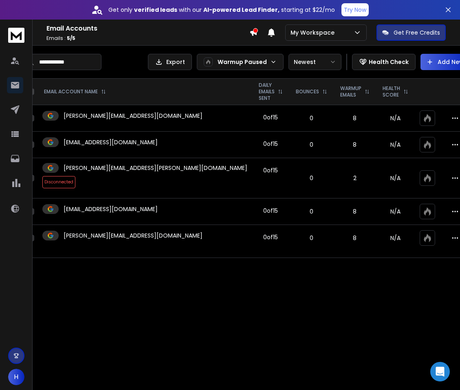 The image size is (460, 390). I want to click on span: Disconnected, so click(59, 182).